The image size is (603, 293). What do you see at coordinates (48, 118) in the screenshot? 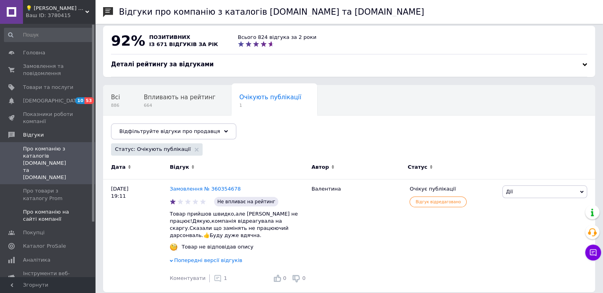
I see `span: Показники роботи компанії` at bounding box center [48, 118].